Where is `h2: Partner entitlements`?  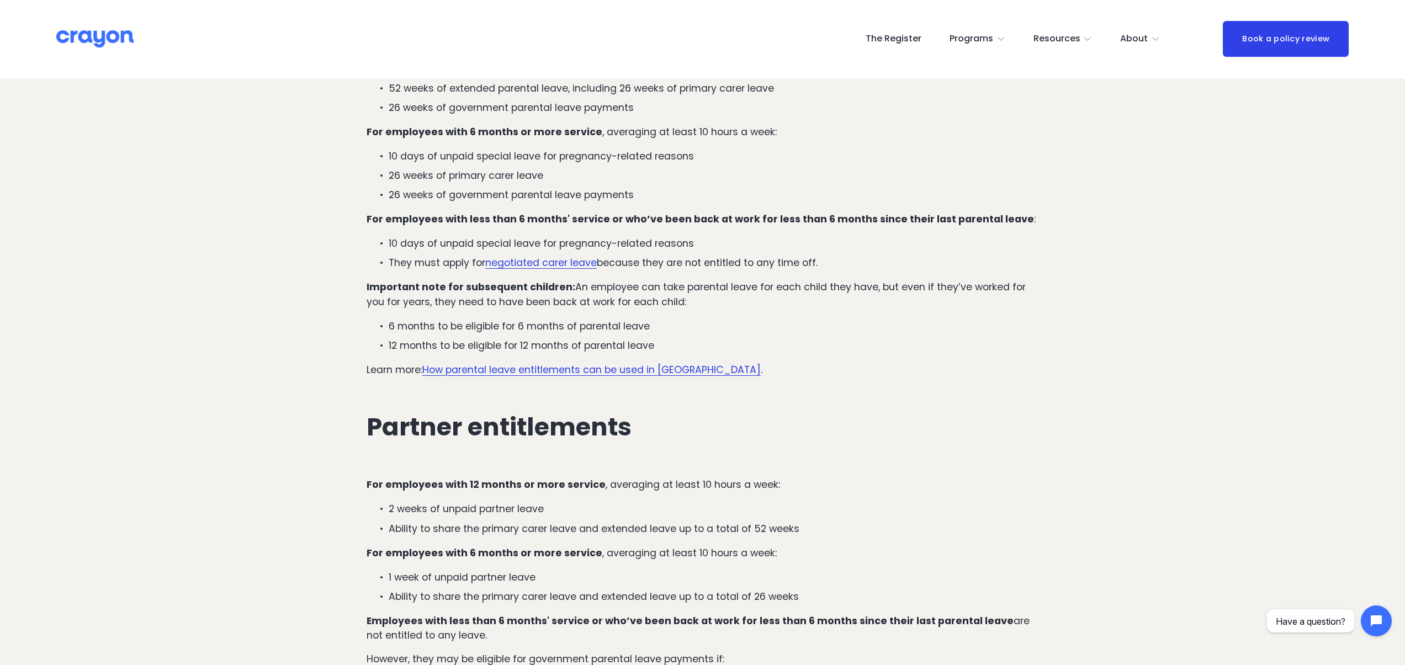 h2: Partner entitlements is located at coordinates (703, 427).